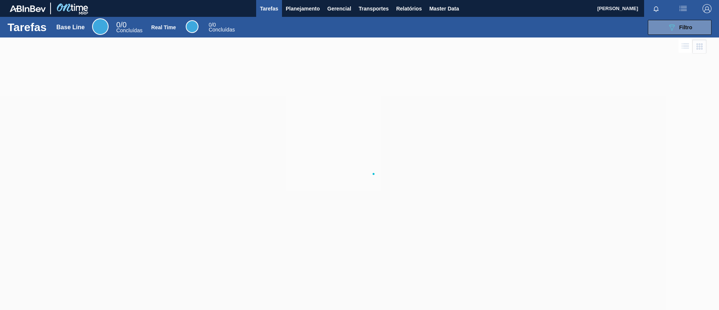 The width and height of the screenshot is (719, 310). What do you see at coordinates (409, 9) in the screenshot?
I see `span: Relatórios` at bounding box center [409, 9].